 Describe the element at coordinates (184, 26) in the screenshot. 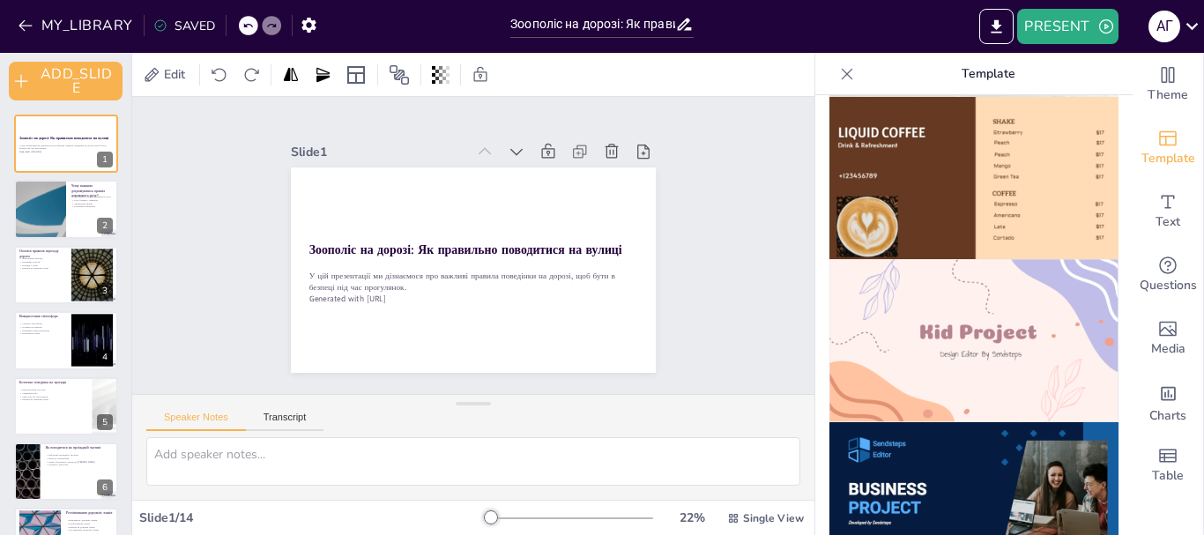

I see `div: SAVED` at that location.